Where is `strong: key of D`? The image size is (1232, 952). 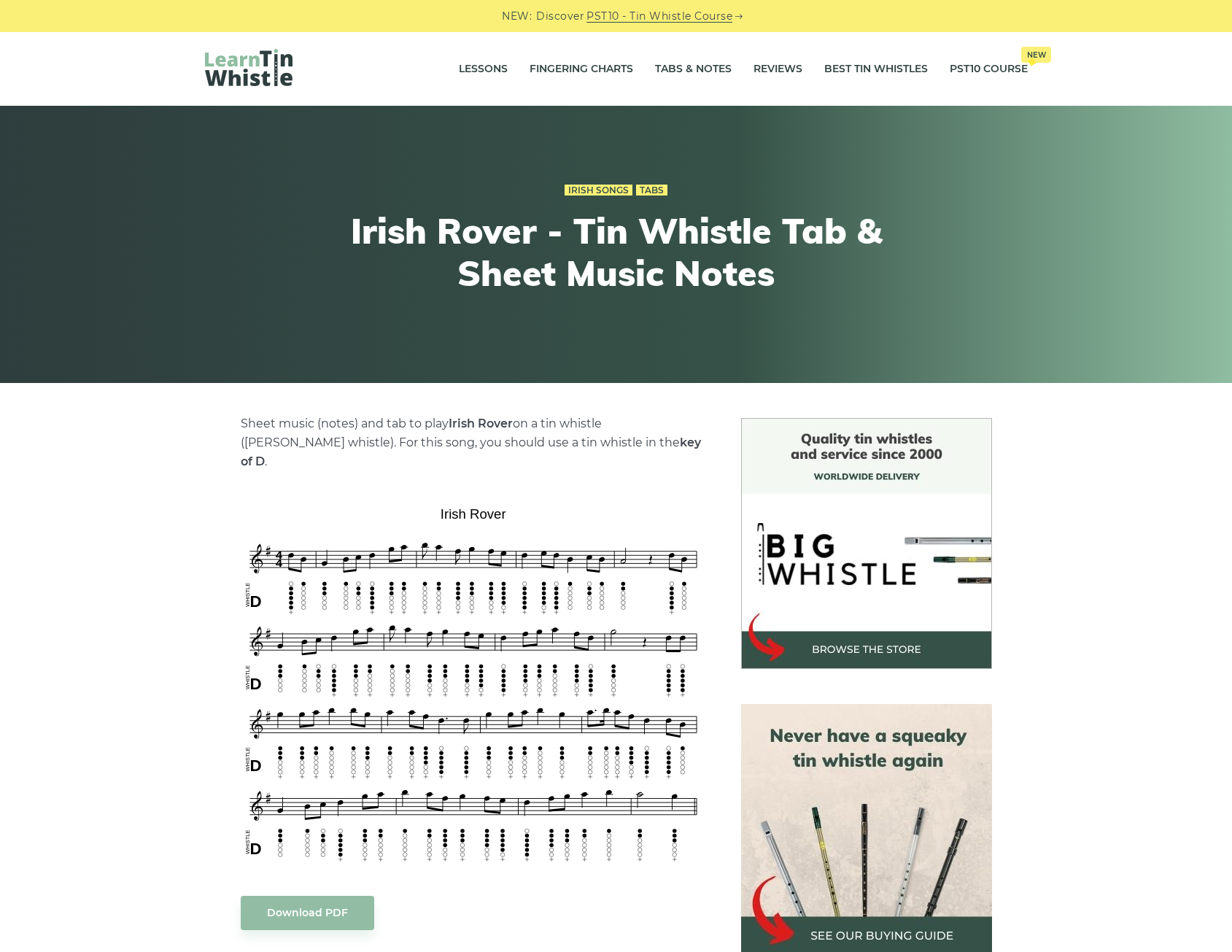
strong: key of D is located at coordinates (470, 452).